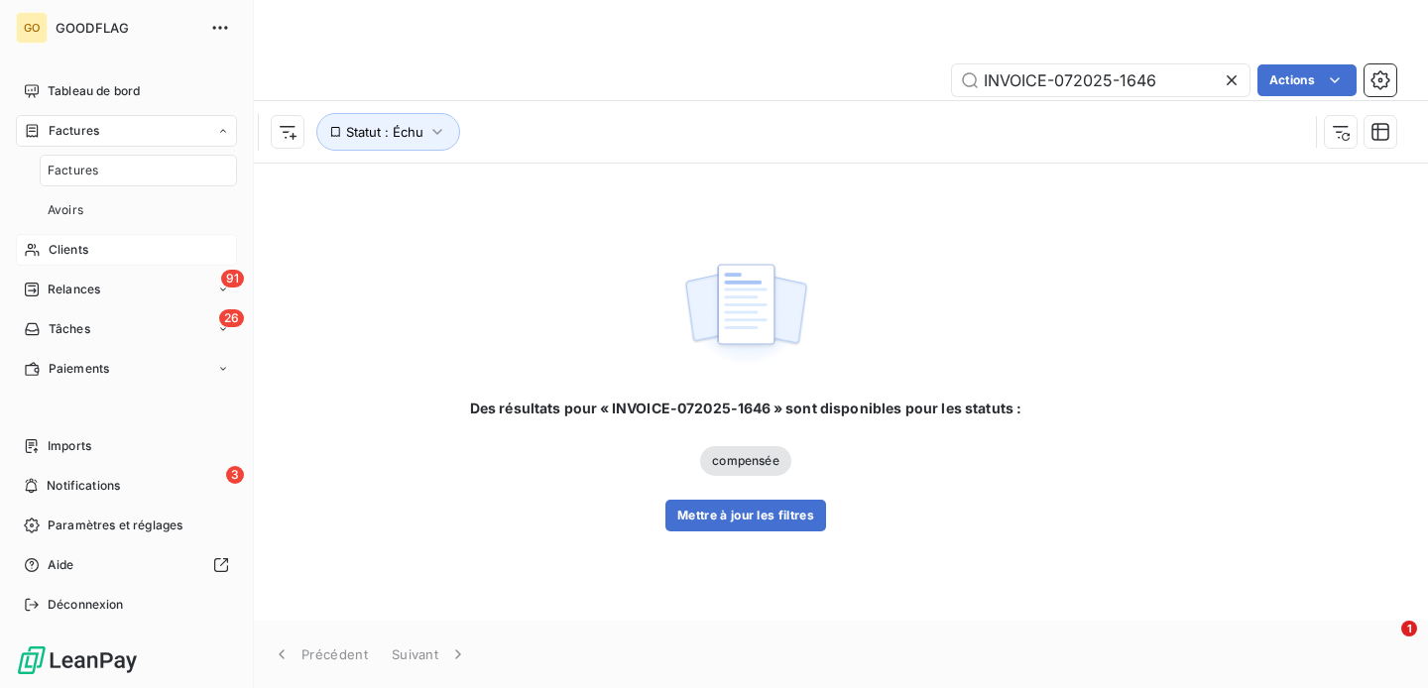 Image resolution: width=1428 pixels, height=688 pixels. What do you see at coordinates (83, 486) in the screenshot?
I see `span: Notifications` at bounding box center [83, 486].